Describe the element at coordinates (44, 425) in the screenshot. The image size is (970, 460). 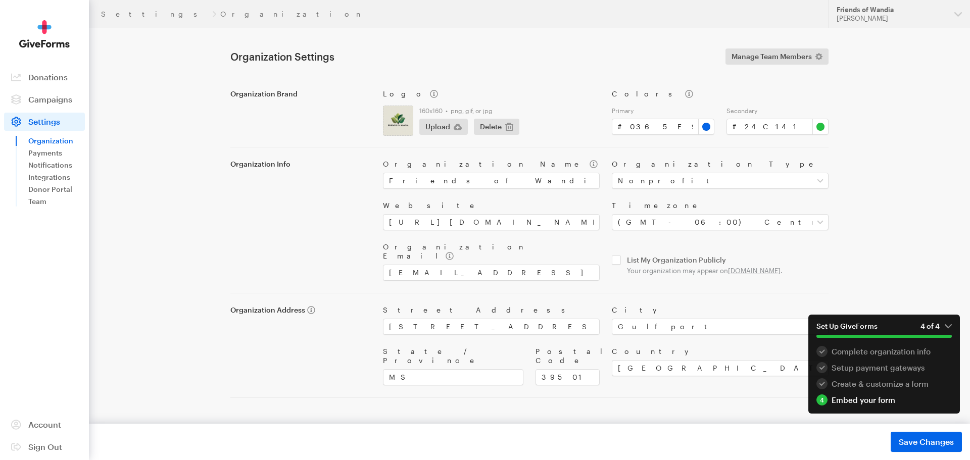
I see `a: Account` at that location.